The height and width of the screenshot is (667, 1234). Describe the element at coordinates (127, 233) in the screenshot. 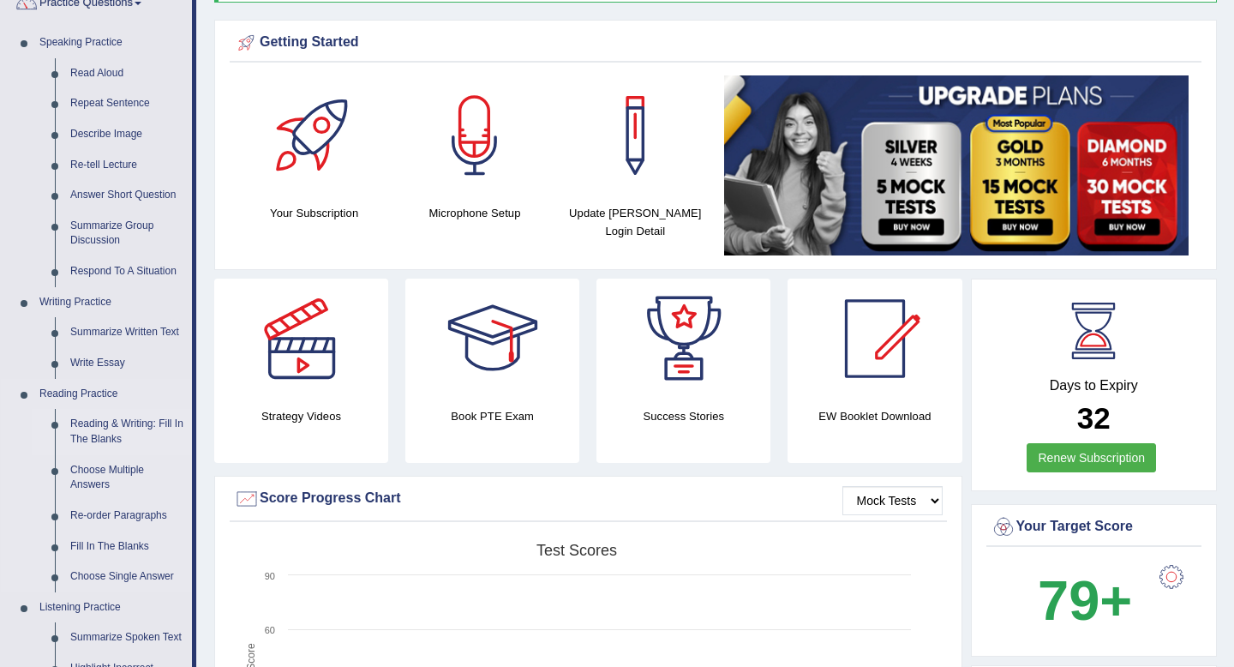

I see `a: Summarize Group Discussion` at that location.